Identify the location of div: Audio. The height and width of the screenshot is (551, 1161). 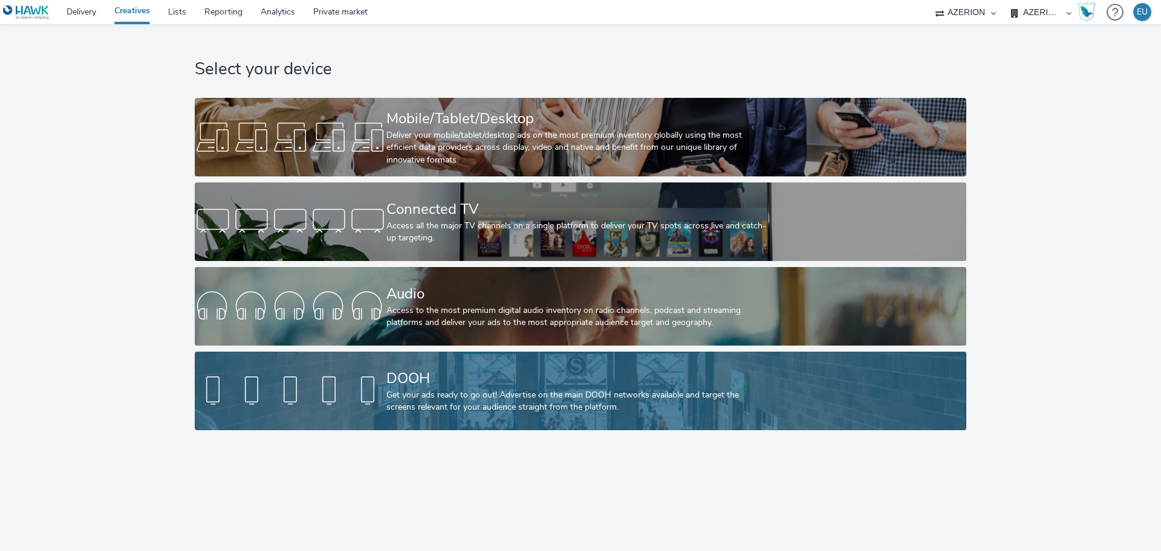
(578, 294).